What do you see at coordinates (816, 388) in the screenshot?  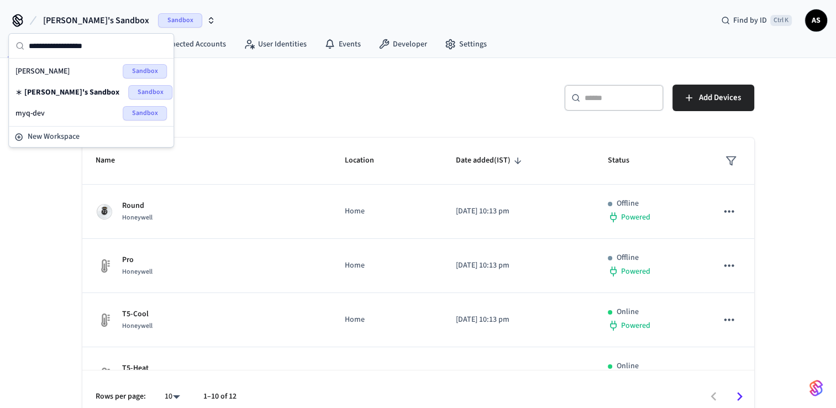 I see `img: SeamLogoGradient.69752ec5.svg` at bounding box center [816, 388].